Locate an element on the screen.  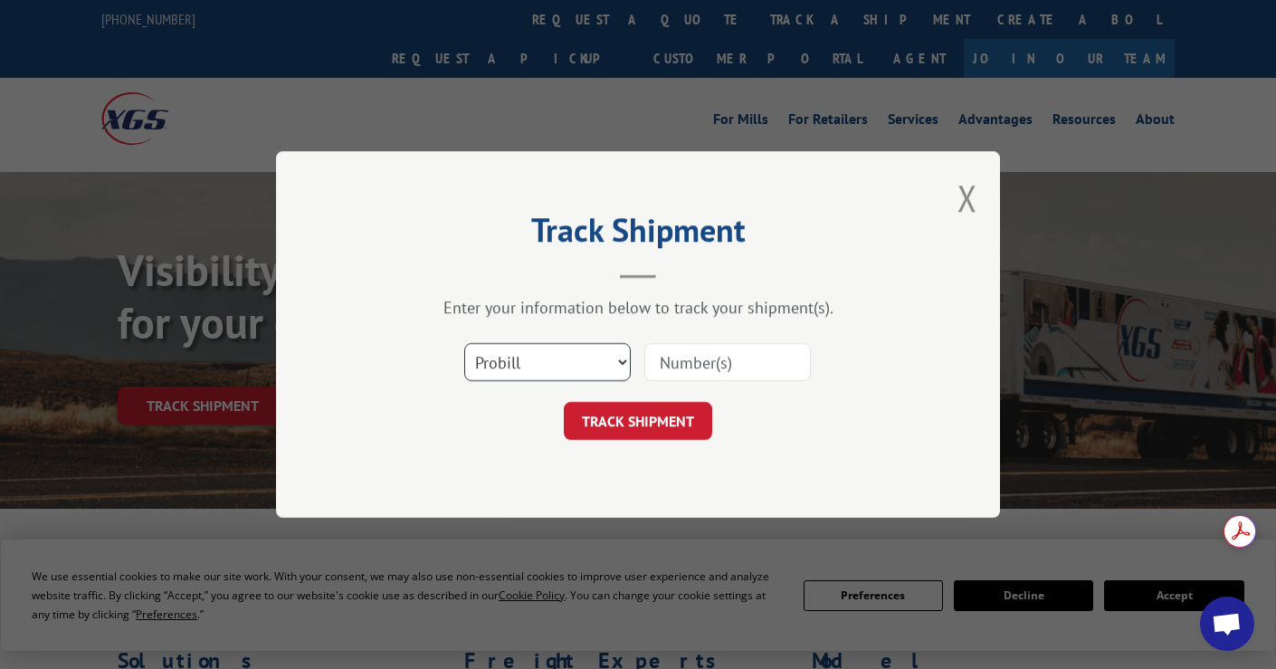
button: TRACK SHIPMENT is located at coordinates (638, 421).